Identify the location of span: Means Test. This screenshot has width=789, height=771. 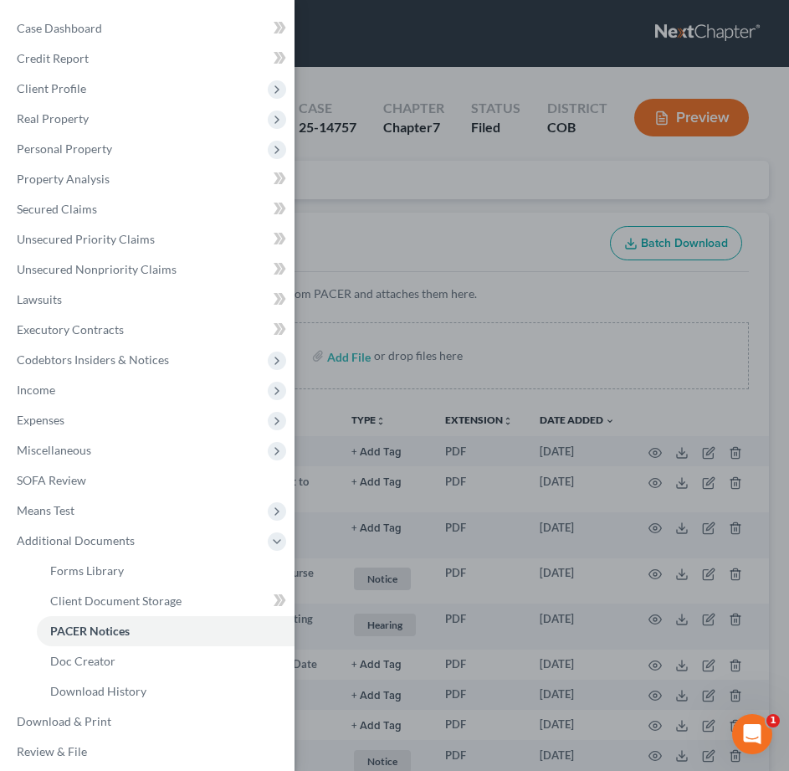
(45, 510).